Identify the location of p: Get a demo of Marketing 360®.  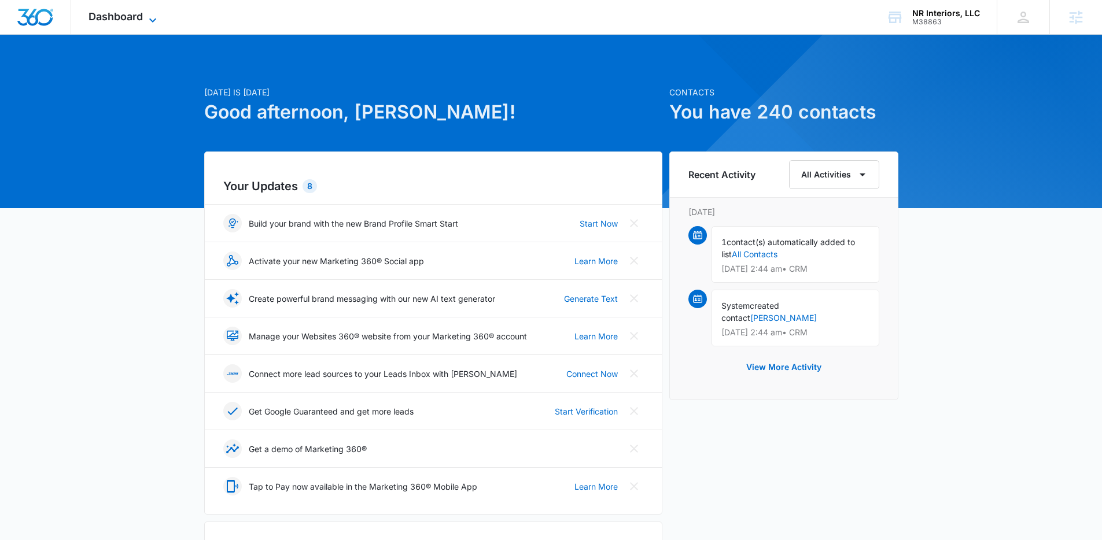
(308, 449).